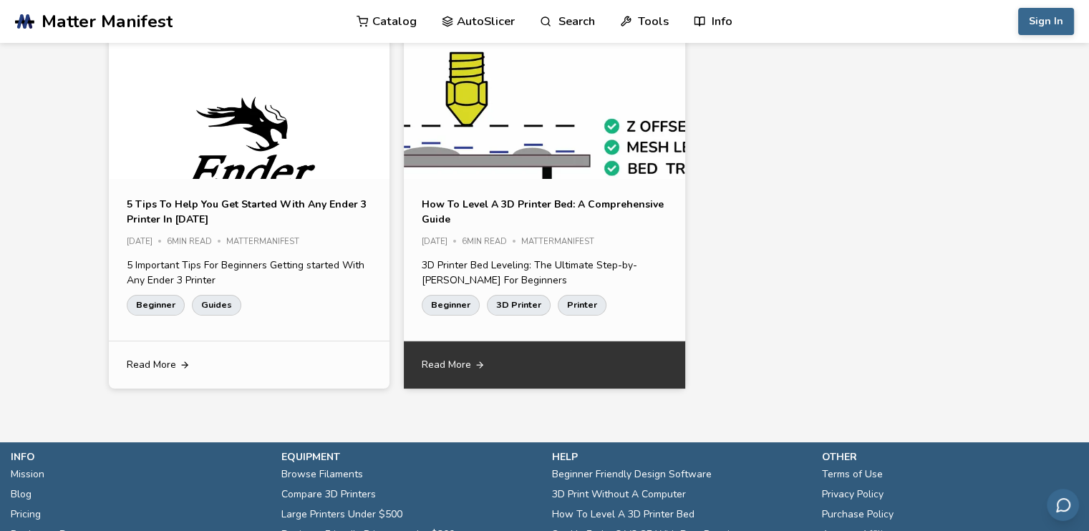  What do you see at coordinates (623, 515) in the screenshot?
I see `a: How To Level A 3D Printer Bed` at bounding box center [623, 515].